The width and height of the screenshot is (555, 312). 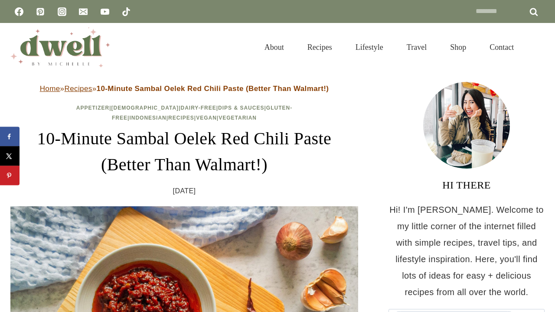 What do you see at coordinates (458, 47) in the screenshot?
I see `a: Shop` at bounding box center [458, 47].